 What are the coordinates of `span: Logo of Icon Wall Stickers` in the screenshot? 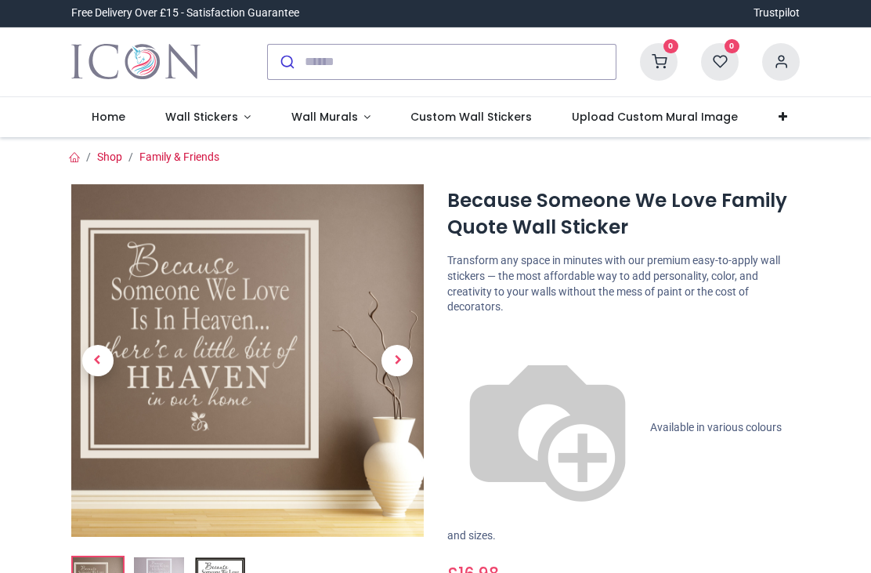 It's located at (135, 62).